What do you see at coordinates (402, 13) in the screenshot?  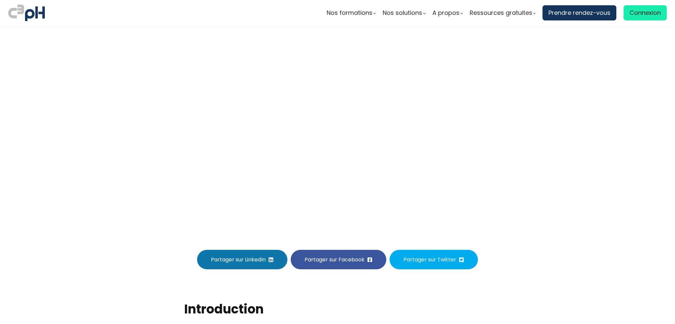 I see `span: Nos solutions` at bounding box center [402, 13].